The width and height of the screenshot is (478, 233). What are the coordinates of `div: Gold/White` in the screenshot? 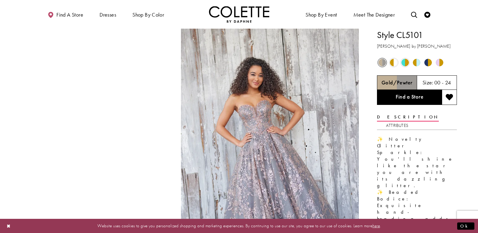 It's located at (394, 62).